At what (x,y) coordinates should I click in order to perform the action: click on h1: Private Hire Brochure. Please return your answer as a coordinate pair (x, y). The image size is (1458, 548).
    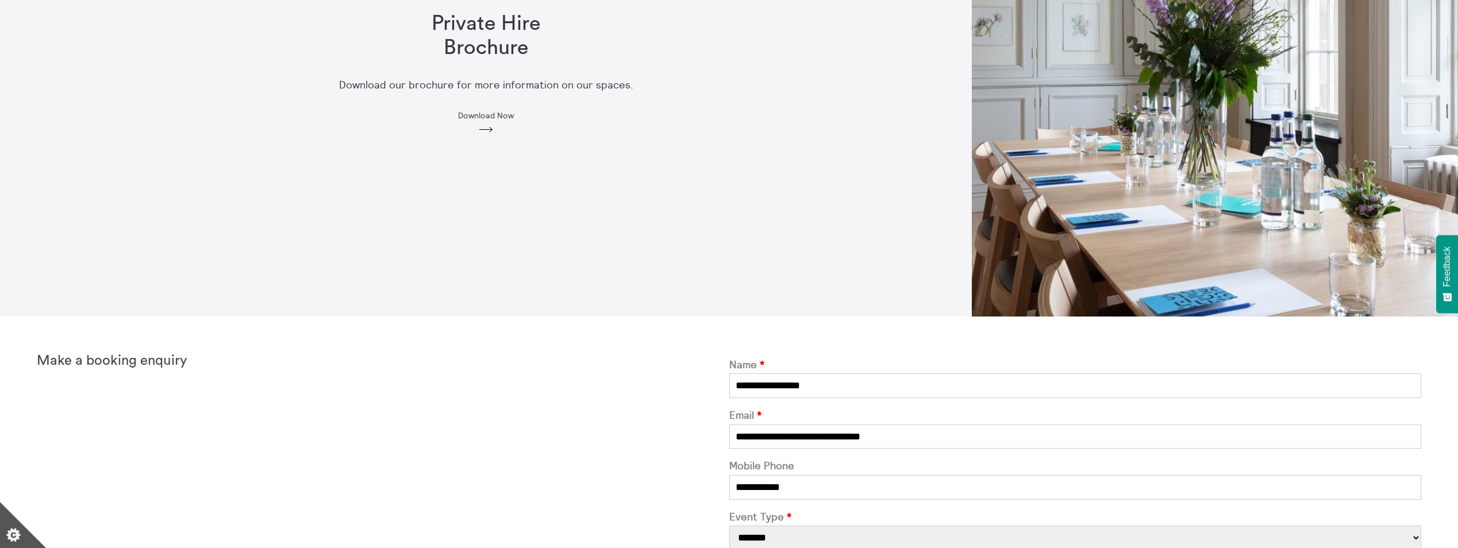
    Looking at the image, I should click on (486, 36).